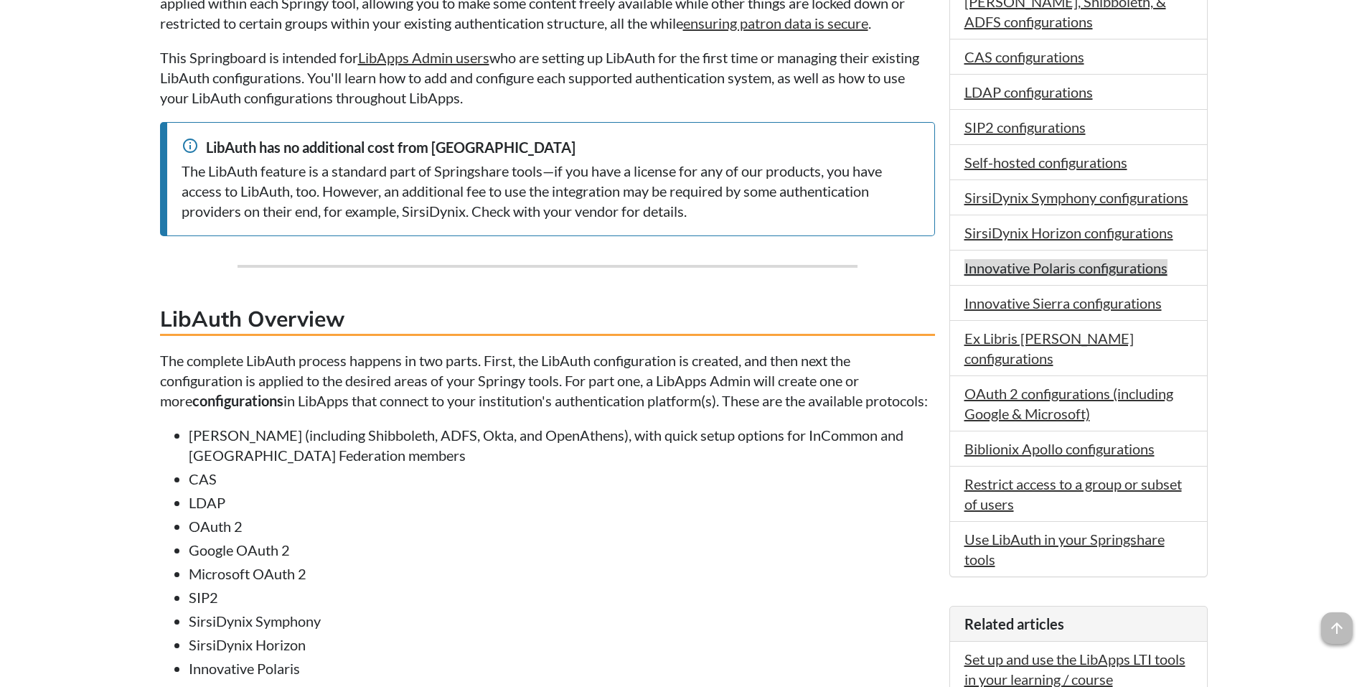  What do you see at coordinates (1025, 127) in the screenshot?
I see `a: SIP2 configurations` at bounding box center [1025, 127].